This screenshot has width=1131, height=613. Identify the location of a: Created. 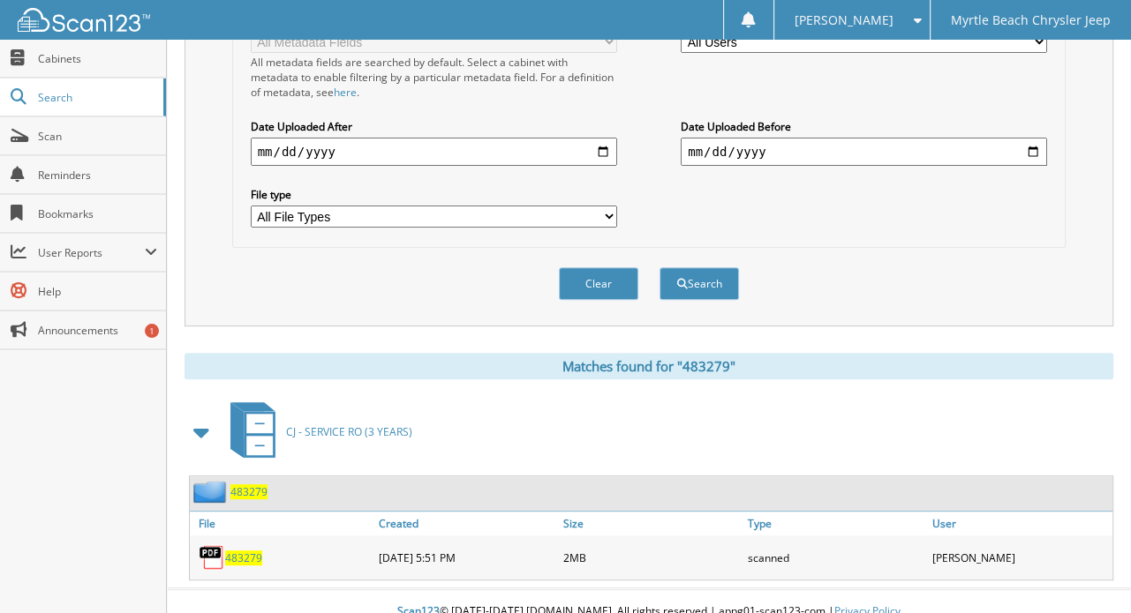
(466, 523).